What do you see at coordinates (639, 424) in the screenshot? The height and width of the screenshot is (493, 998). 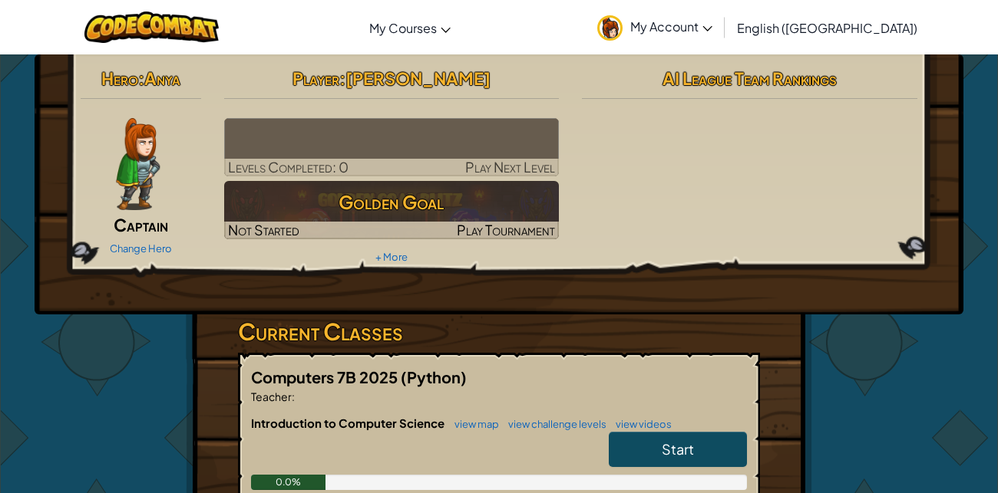 I see `a: view videos` at bounding box center [639, 424].